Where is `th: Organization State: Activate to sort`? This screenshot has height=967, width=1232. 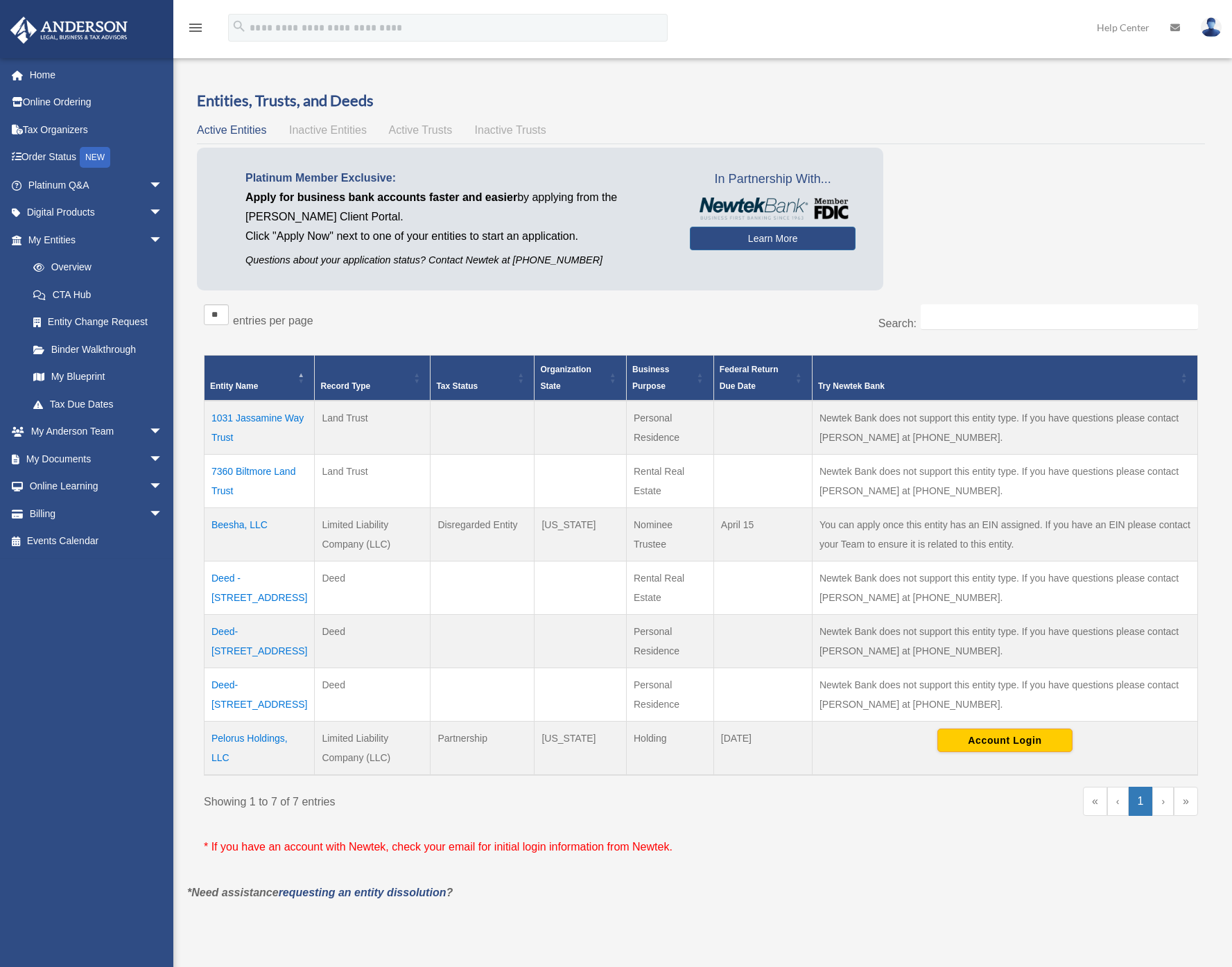
th: Organization State: Activate to sort is located at coordinates (580, 379).